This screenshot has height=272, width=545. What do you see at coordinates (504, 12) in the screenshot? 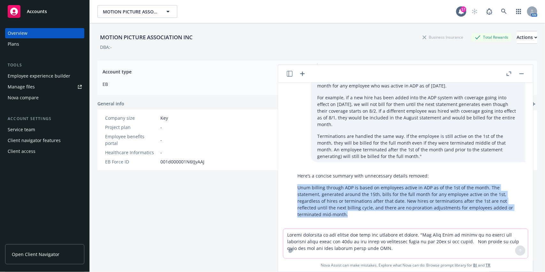
I see `a: Search` at bounding box center [504, 12].